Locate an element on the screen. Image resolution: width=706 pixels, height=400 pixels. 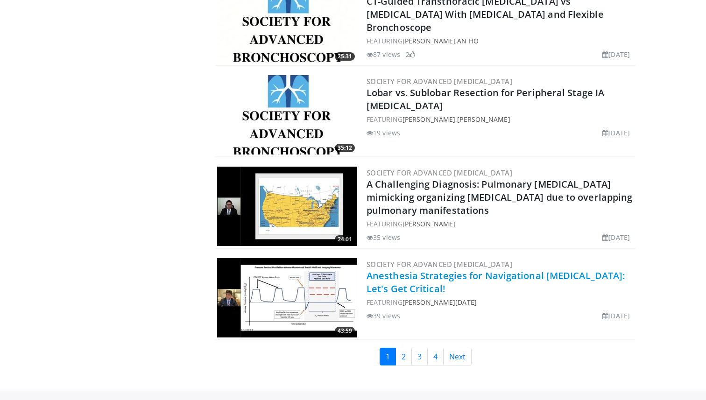
li: 19 views is located at coordinates (383, 133).